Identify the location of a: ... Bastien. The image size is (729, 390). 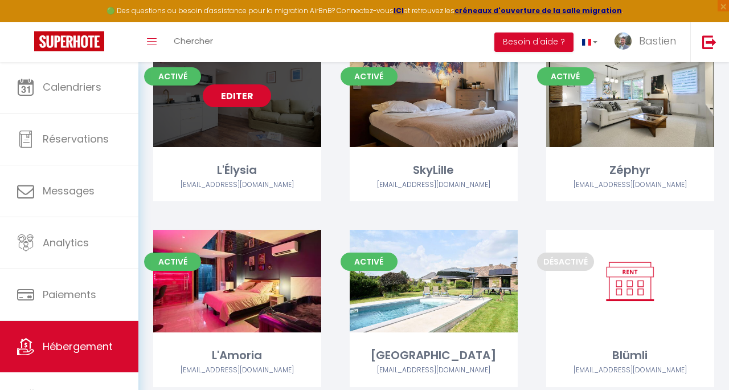
(648, 42).